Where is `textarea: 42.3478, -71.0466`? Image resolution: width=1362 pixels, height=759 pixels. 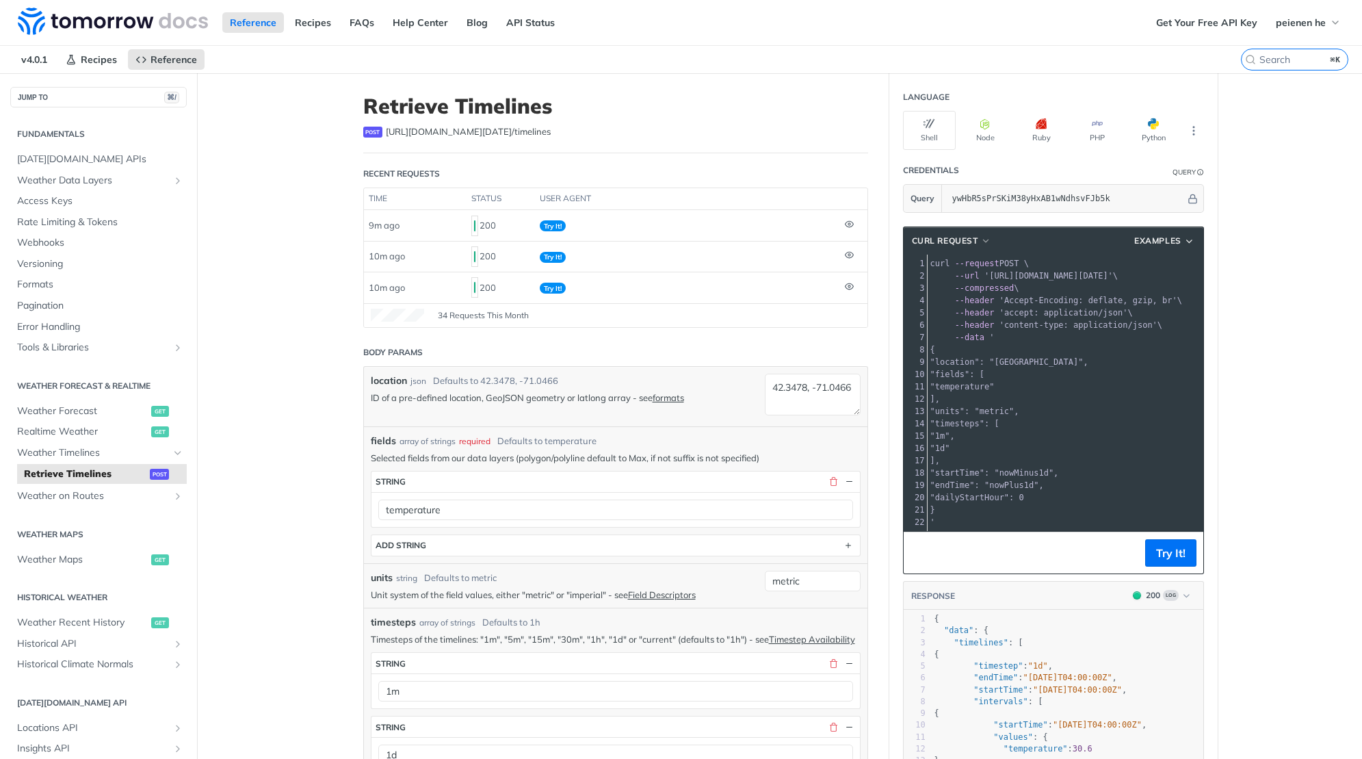
textarea: 42.3478, -71.0466 is located at coordinates (813, 394).